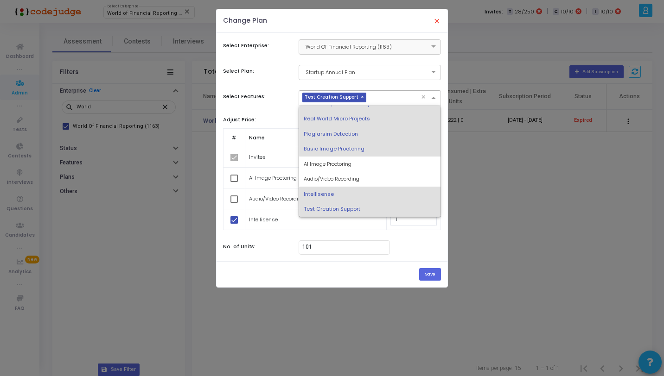  Describe the element at coordinates (315, 157) in the screenshot. I see `td: Invites` at that location.